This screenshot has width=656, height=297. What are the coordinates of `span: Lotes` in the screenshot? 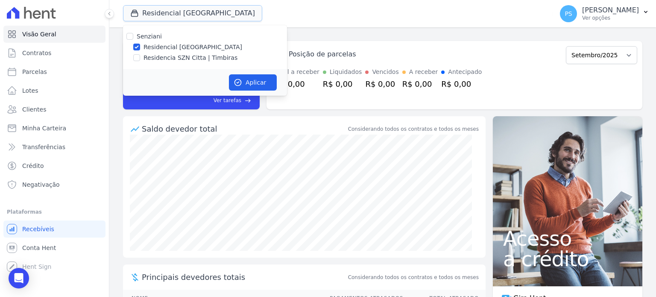 It's located at (30, 91).